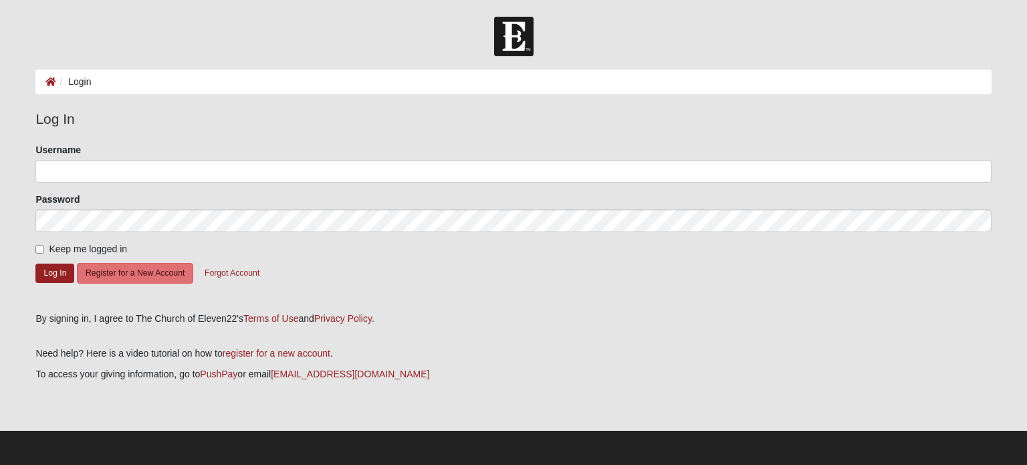  Describe the element at coordinates (74, 82) in the screenshot. I see `li: Login` at that location.